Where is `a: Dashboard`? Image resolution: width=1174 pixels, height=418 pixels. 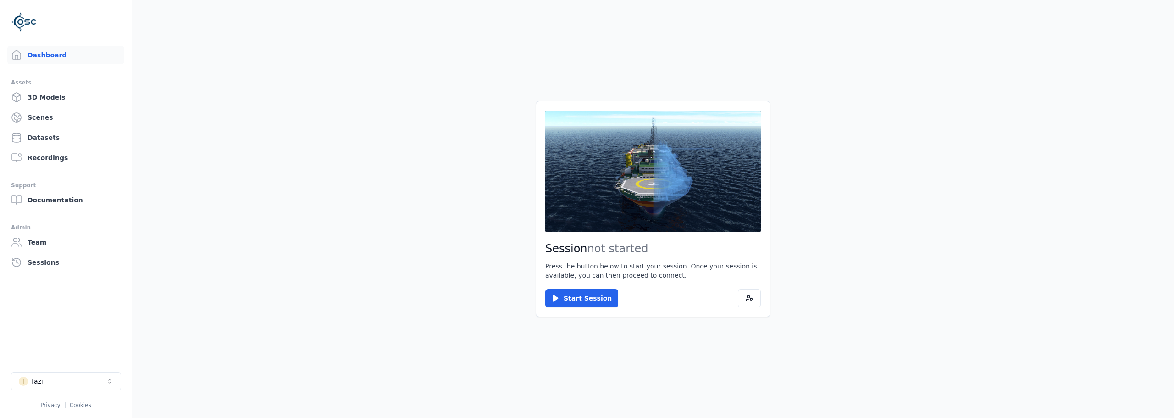
a: Dashboard is located at coordinates (66, 55).